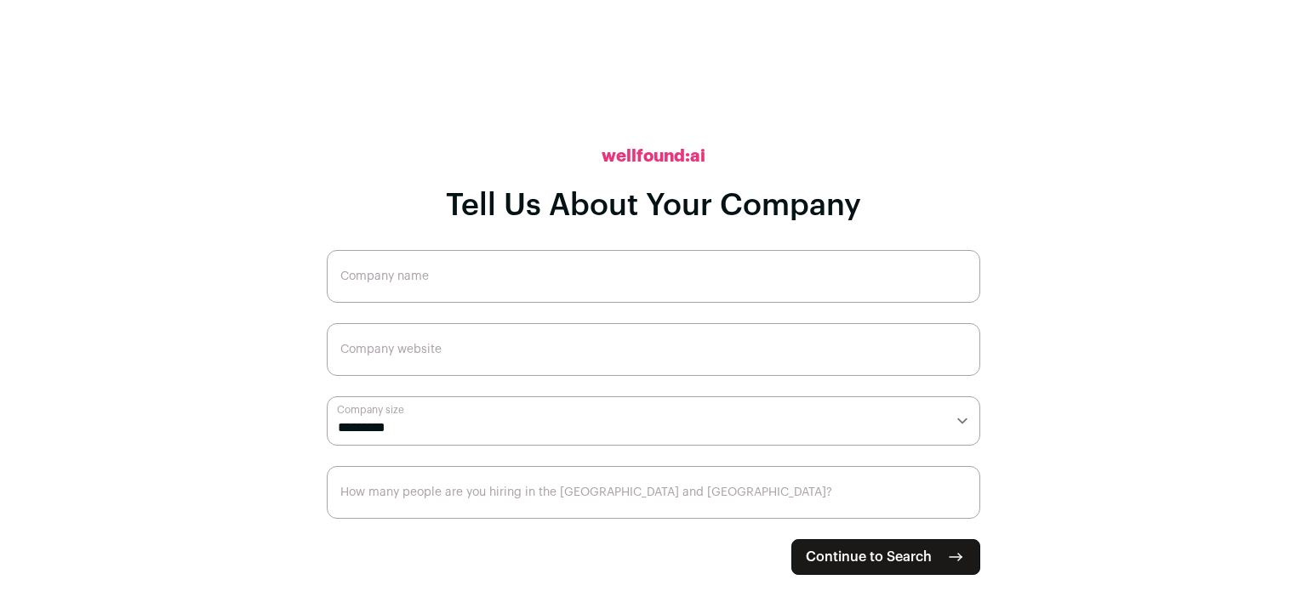  I want to click on input: Company website, so click(653, 350).